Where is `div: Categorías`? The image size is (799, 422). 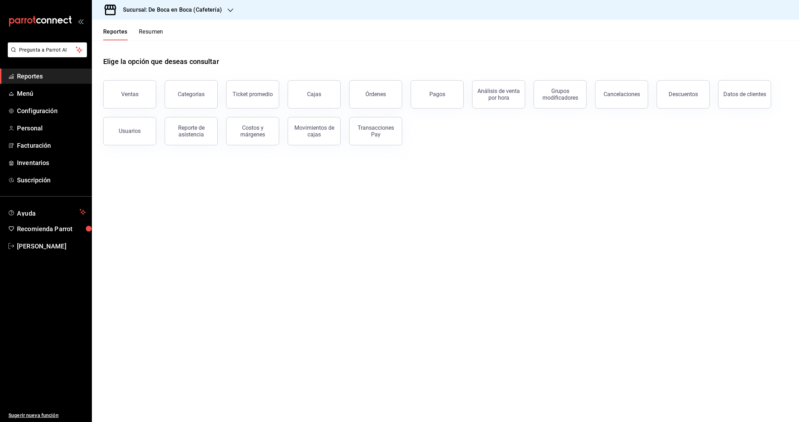 div: Categorías is located at coordinates (191, 94).